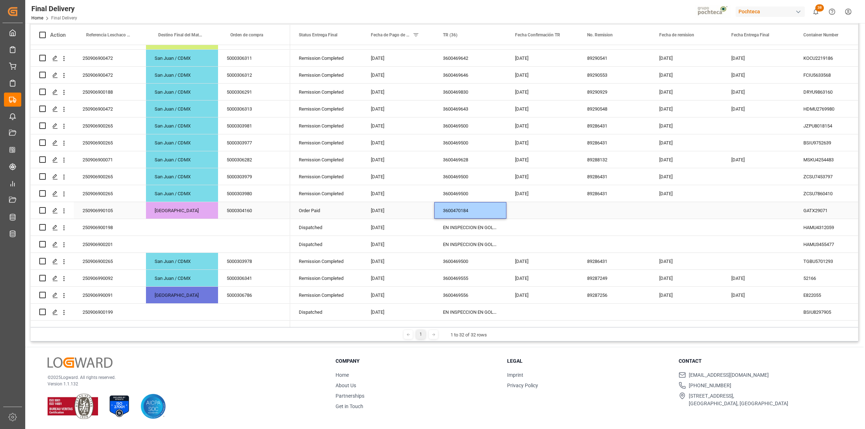 Image resolution: width=865 pixels, height=429 pixels. Describe the element at coordinates (470, 109) in the screenshot. I see `div: 3600469643` at that location.